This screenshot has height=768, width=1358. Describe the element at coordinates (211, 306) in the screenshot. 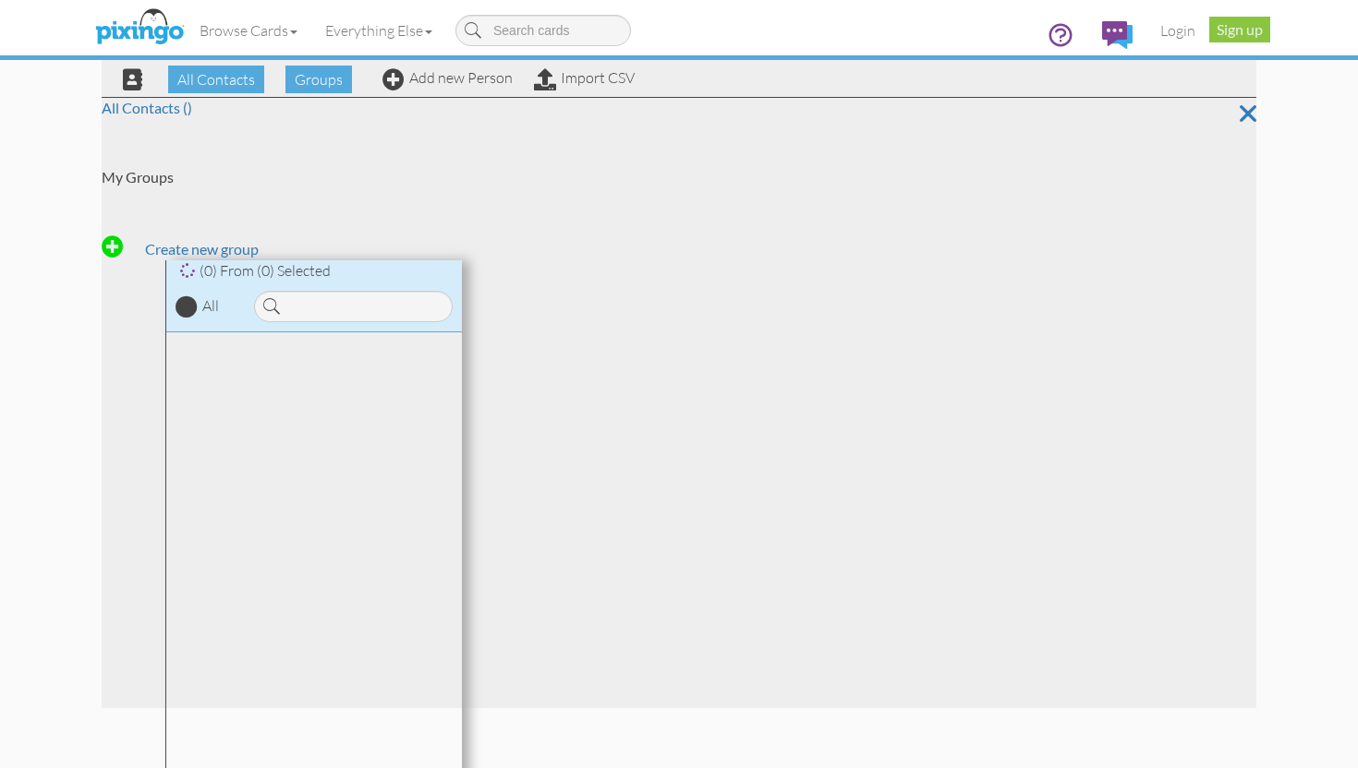

I see `div: All` at that location.